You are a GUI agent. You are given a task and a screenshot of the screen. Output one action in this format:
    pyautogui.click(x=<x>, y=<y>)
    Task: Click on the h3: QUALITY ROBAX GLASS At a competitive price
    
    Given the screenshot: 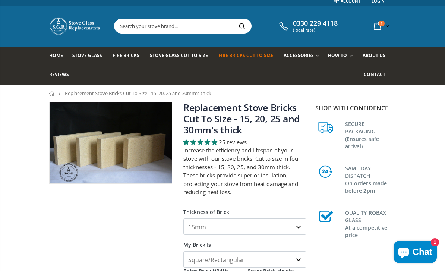 What is the action you would take?
    pyautogui.click(x=371, y=223)
    